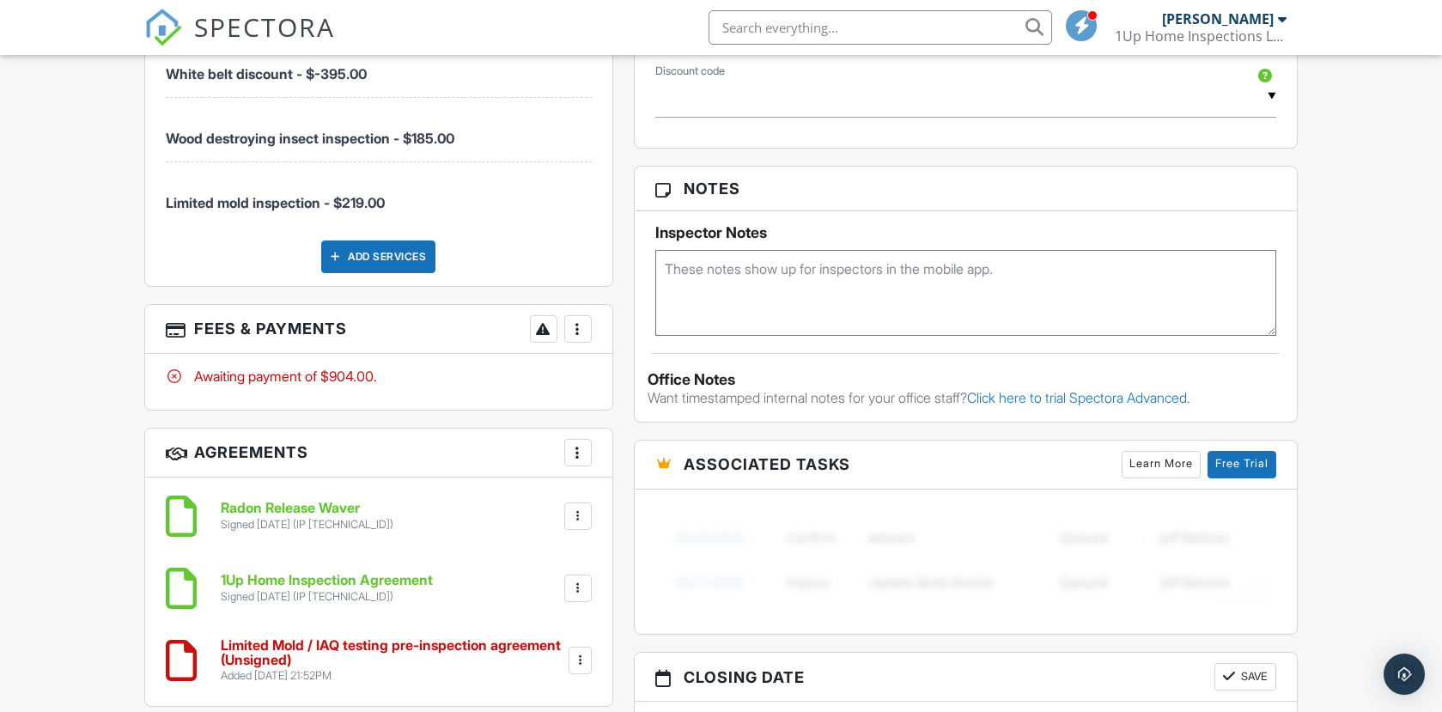  I want to click on div: 1Up Home Inspections LLC., so click(1201, 36).